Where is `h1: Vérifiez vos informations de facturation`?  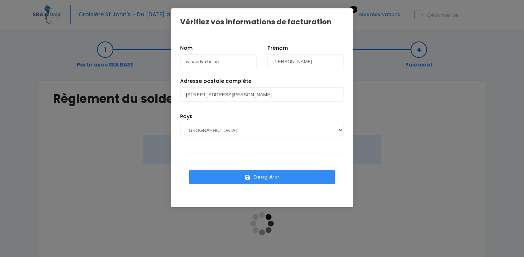
h1: Vérifiez vos informations de facturation is located at coordinates (256, 22).